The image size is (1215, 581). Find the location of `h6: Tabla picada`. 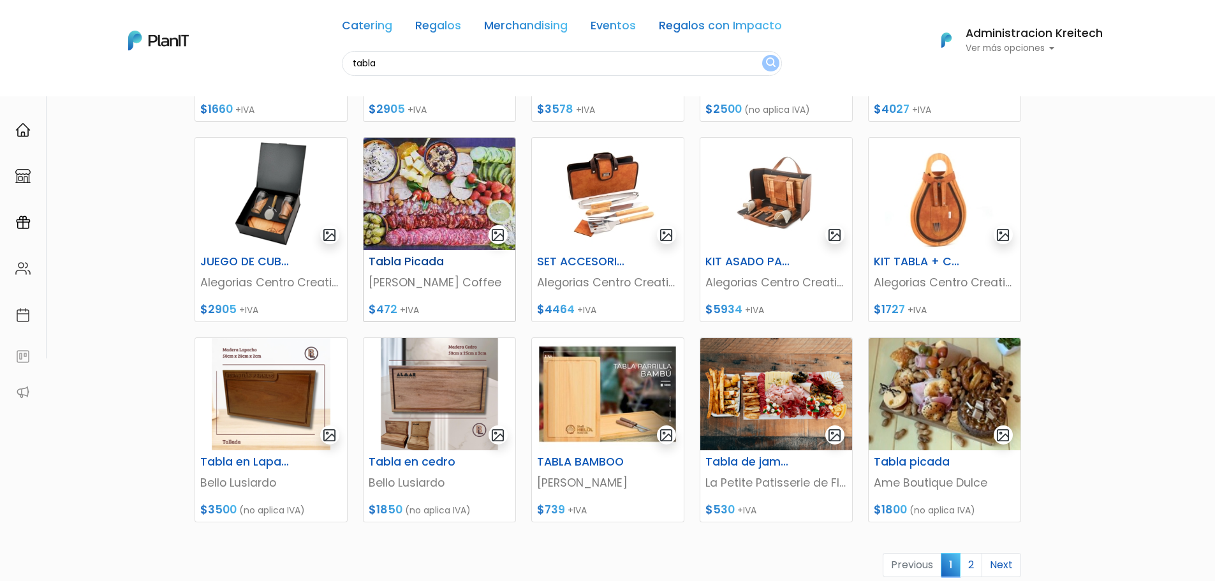

h6: Tabla picada is located at coordinates (919, 462).